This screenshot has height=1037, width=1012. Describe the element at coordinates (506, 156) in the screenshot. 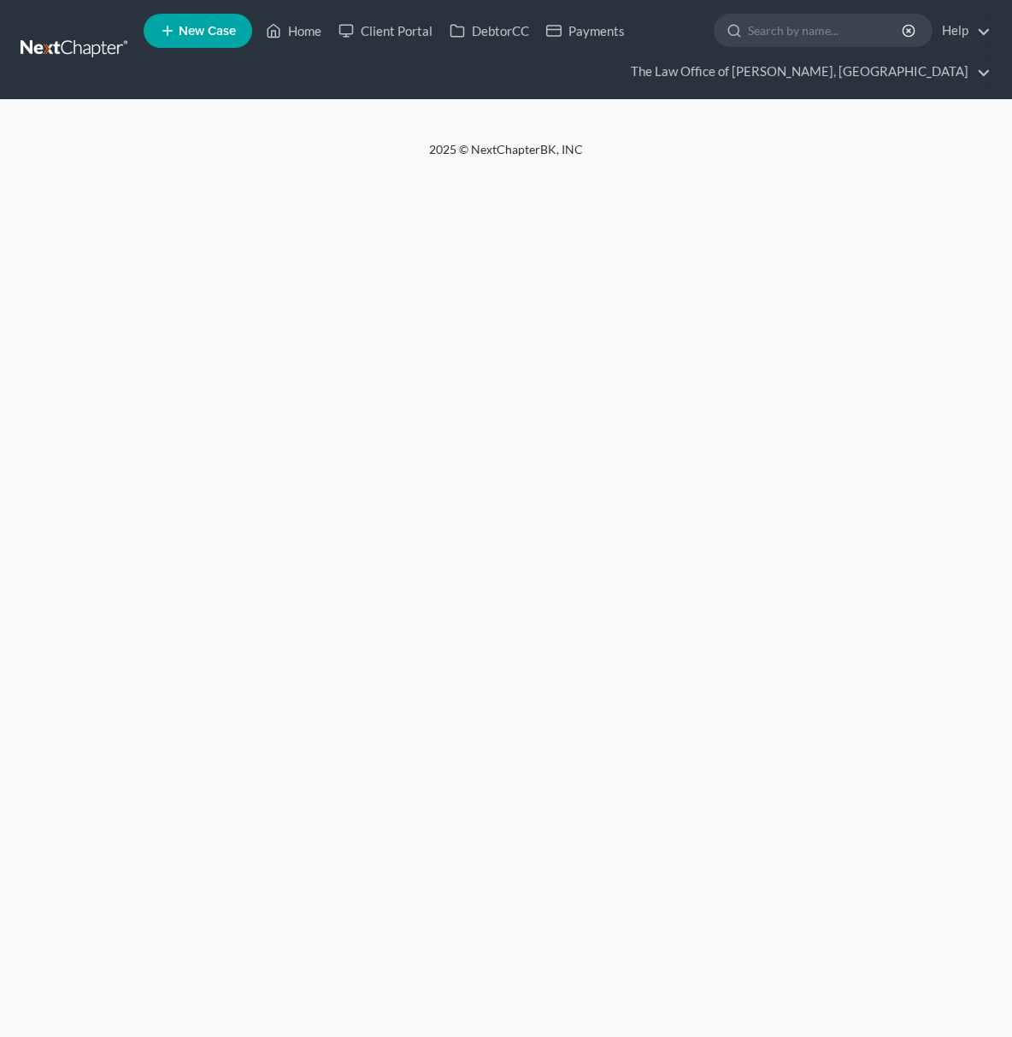

I see `div: 2025 © NextChapterBK, INC` at that location.